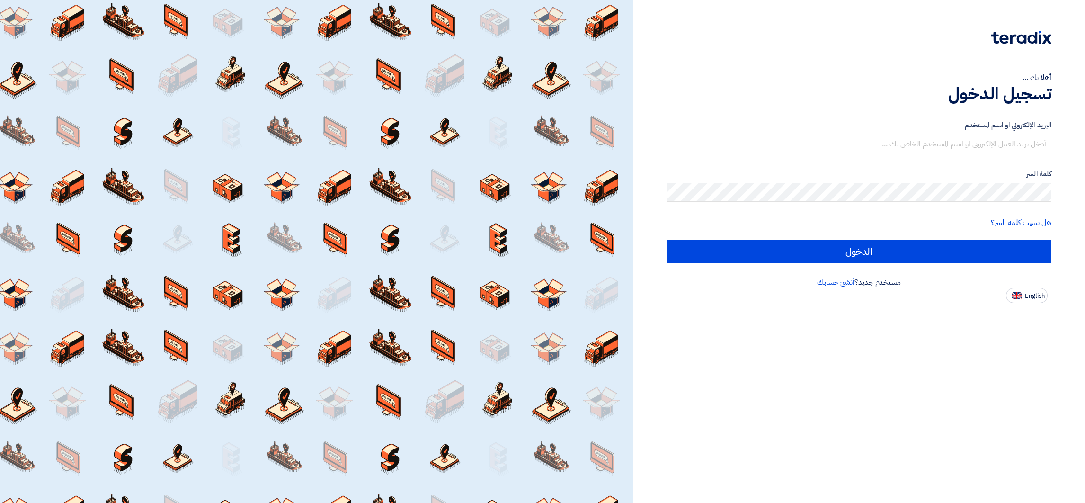 The image size is (1085, 503). I want to click on input: الدخول, so click(859, 251).